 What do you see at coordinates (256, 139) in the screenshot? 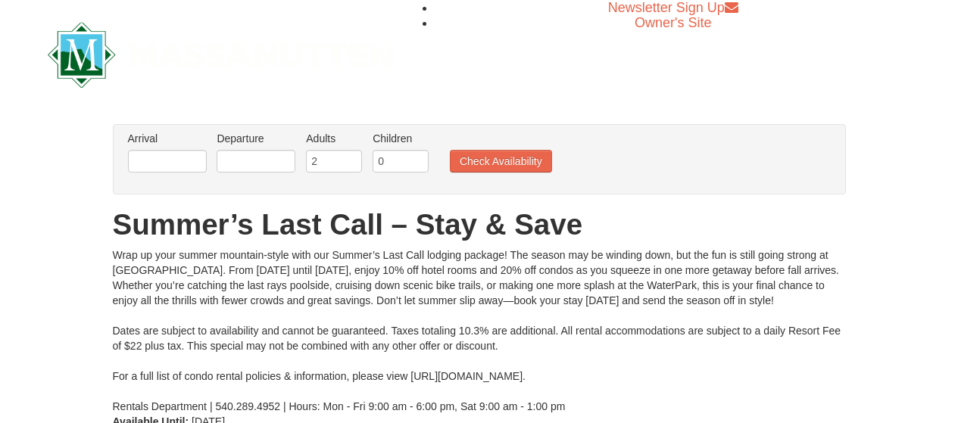
I see `label: Departure` at bounding box center [256, 139].